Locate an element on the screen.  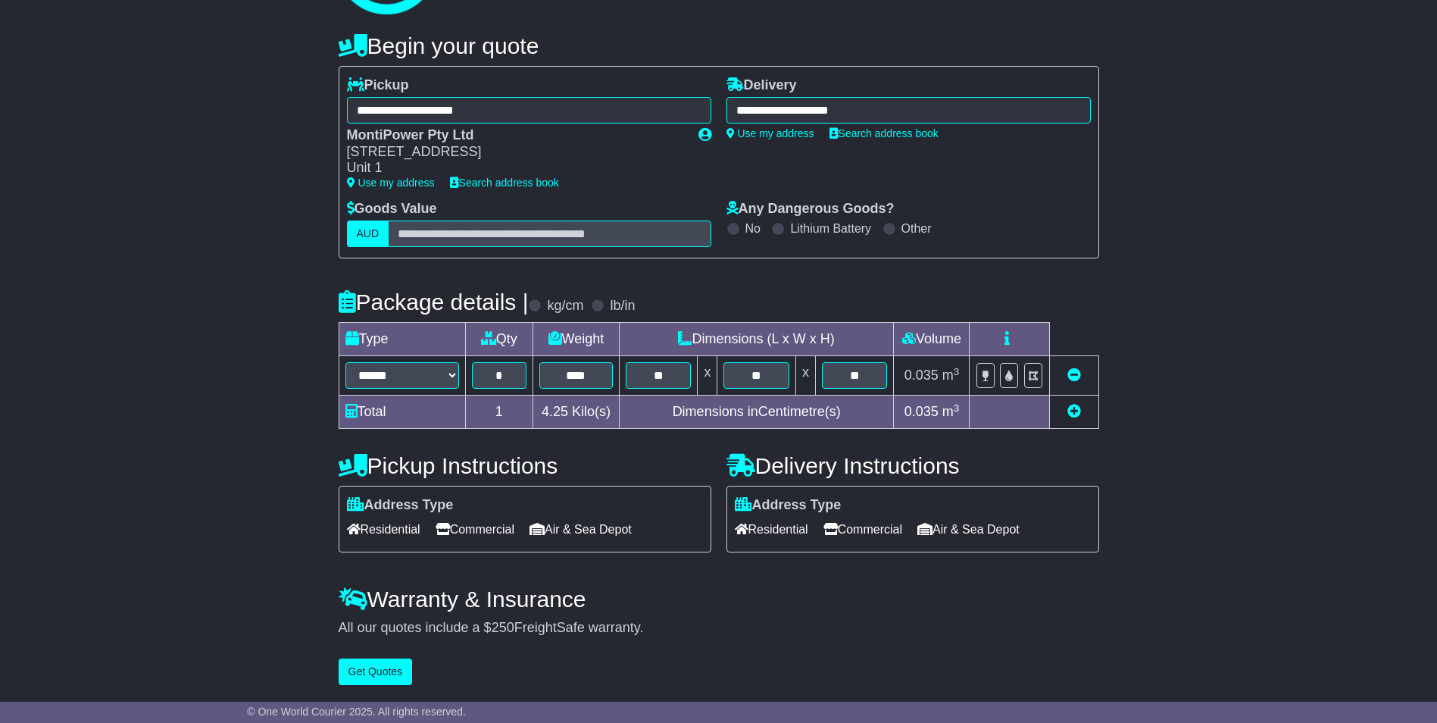
button: Get Quotes is located at coordinates (376, 671).